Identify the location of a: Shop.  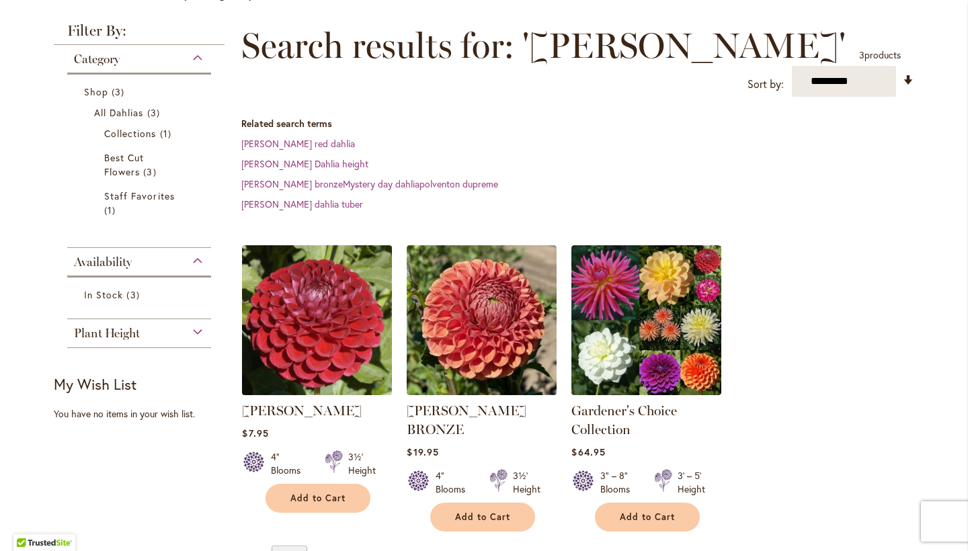
(141, 91).